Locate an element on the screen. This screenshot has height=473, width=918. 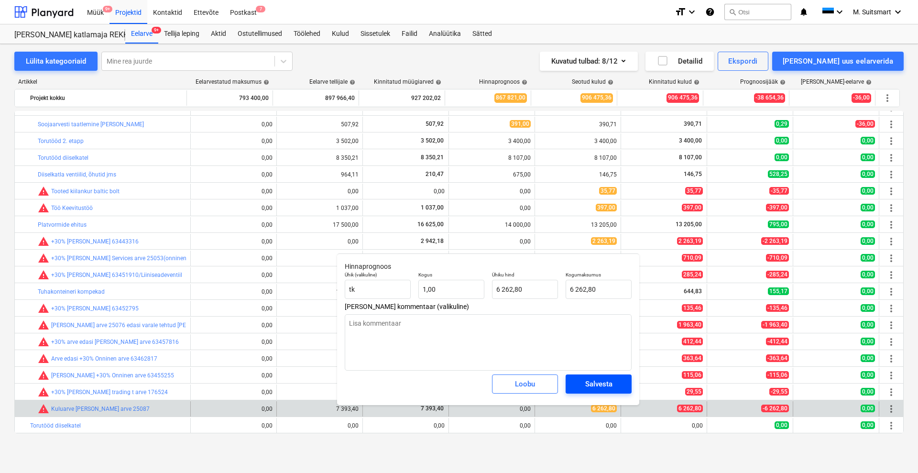
span: 29,55 is located at coordinates (694, 392).